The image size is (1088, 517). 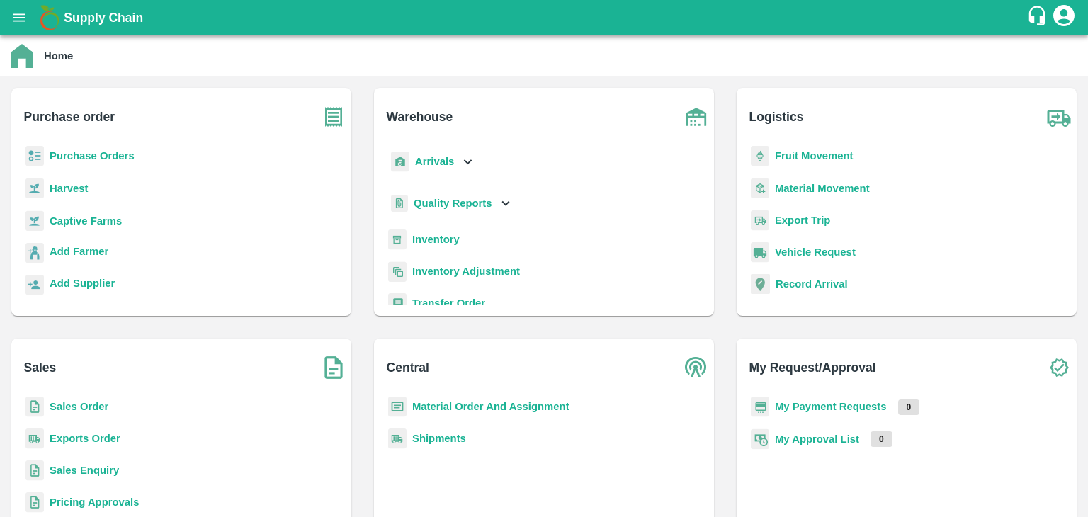 What do you see at coordinates (85, 438) in the screenshot?
I see `b: Exports Order` at bounding box center [85, 438].